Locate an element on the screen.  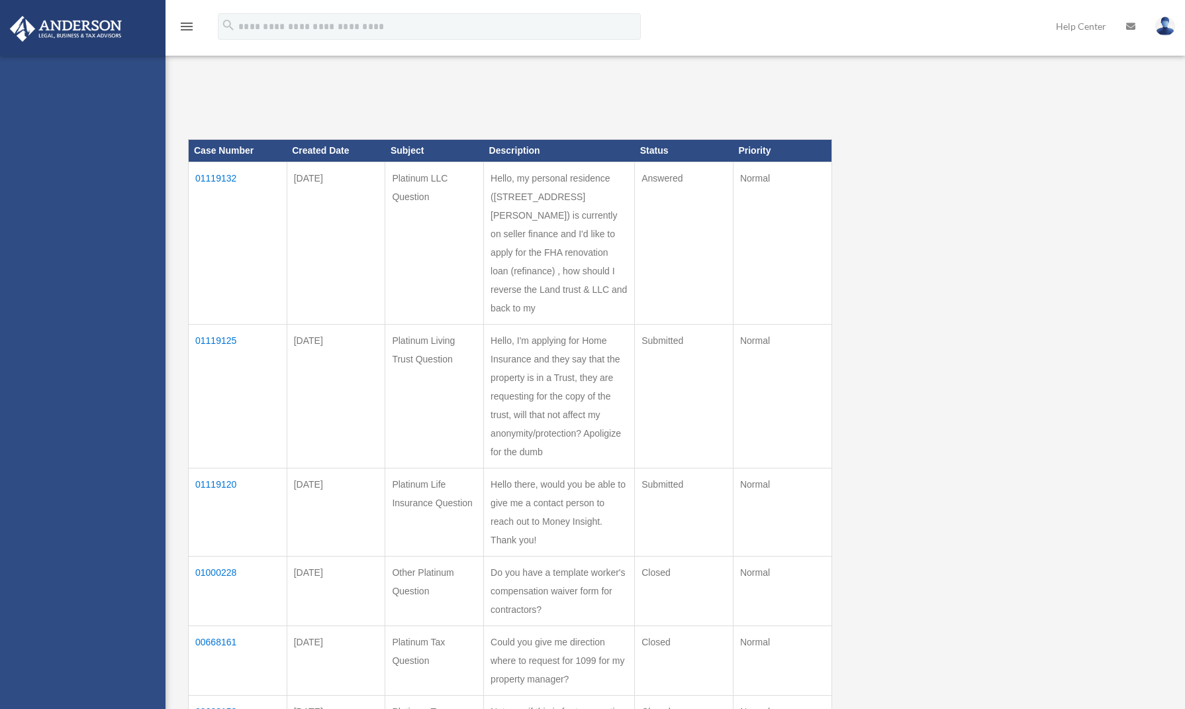
td: 01000228 is located at coordinates (238, 590).